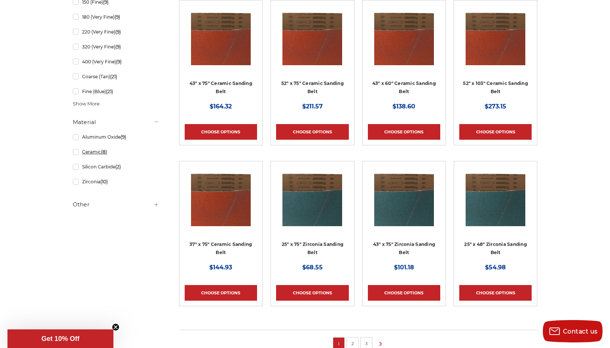 The height and width of the screenshot is (348, 610). Describe the element at coordinates (338, 344) in the screenshot. I see `a: 1` at that location.